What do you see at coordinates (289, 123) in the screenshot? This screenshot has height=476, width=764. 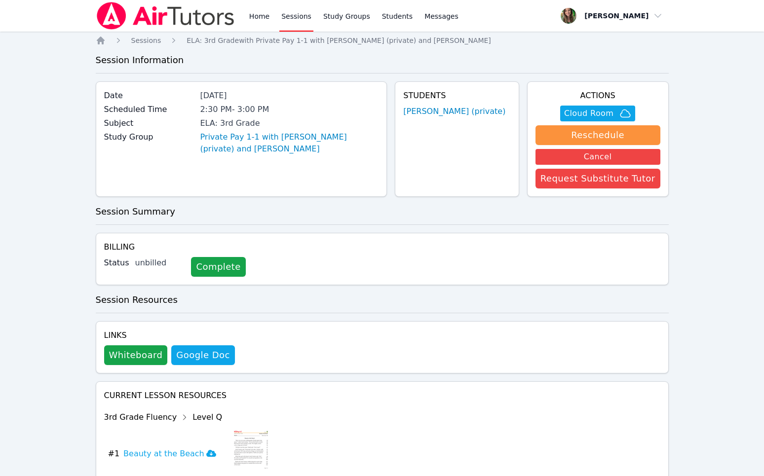 I see `div: ELA: 3rd Grade` at bounding box center [289, 123].